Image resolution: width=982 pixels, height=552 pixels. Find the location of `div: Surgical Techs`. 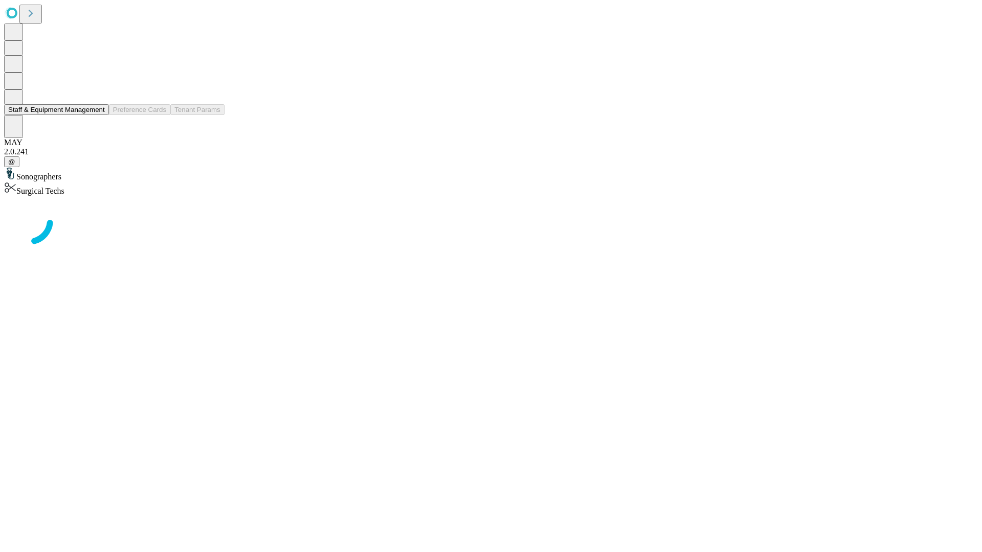

div: Surgical Techs is located at coordinates (491, 189).